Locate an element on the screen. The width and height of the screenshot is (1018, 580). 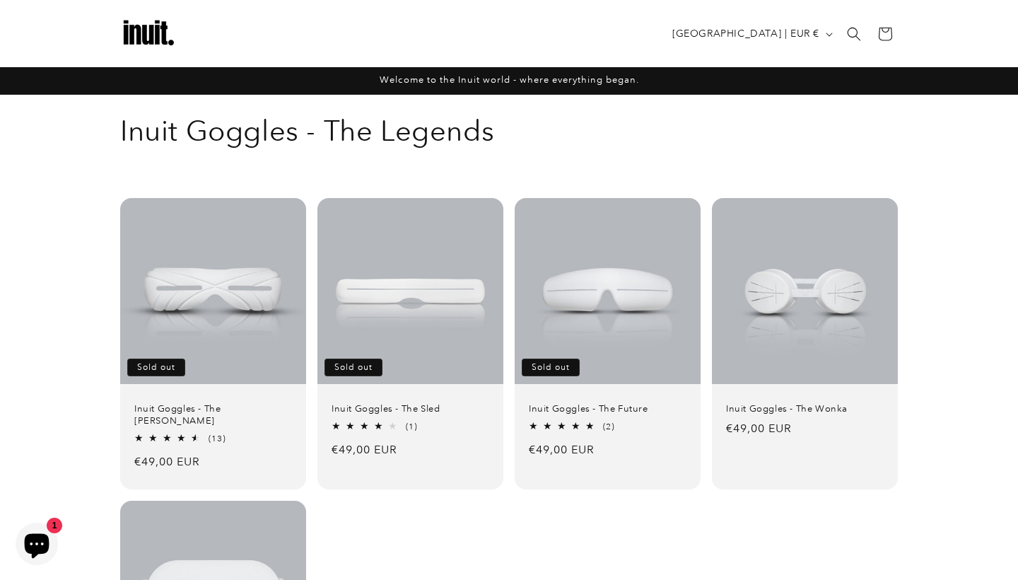
inbox-online-store-chat: Shopify online store chat is located at coordinates (37, 545).